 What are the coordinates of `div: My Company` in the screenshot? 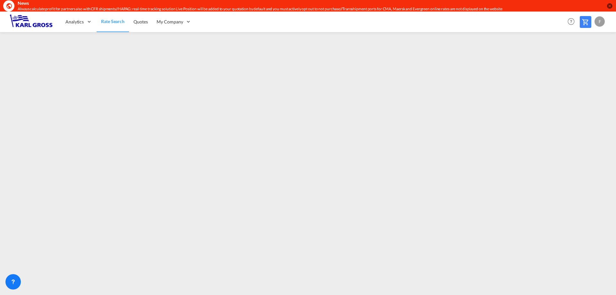 It's located at (174, 21).